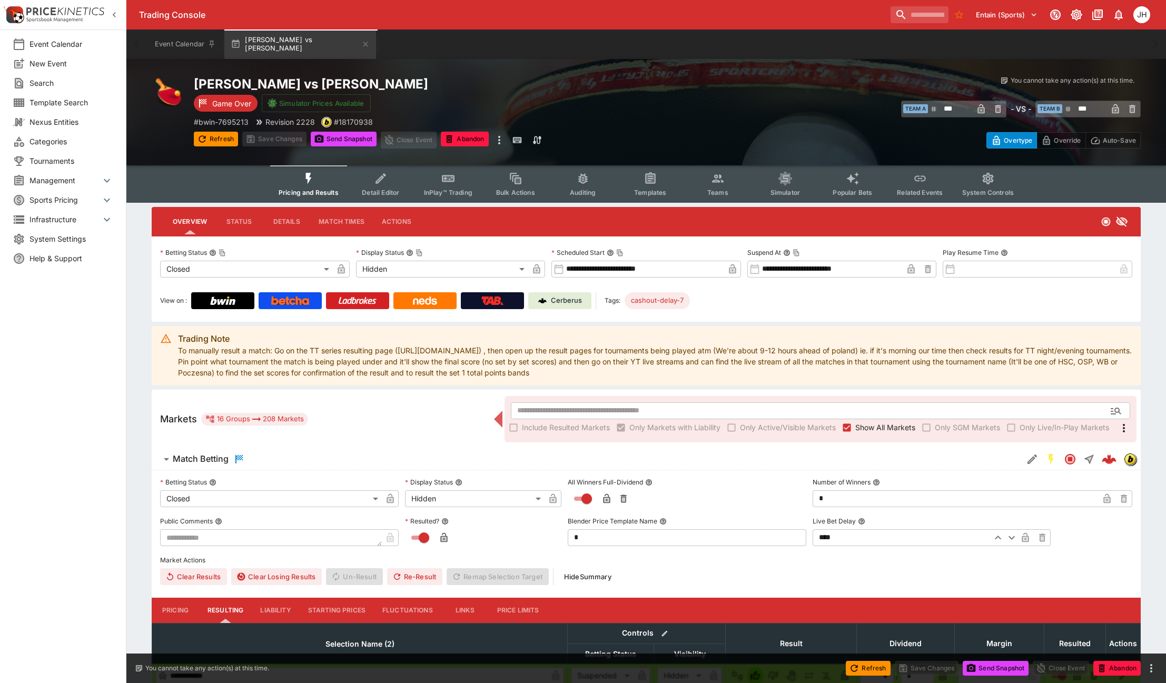 The height and width of the screenshot is (683, 1166). Describe the element at coordinates (588, 576) in the screenshot. I see `button: HideSummary` at that location.